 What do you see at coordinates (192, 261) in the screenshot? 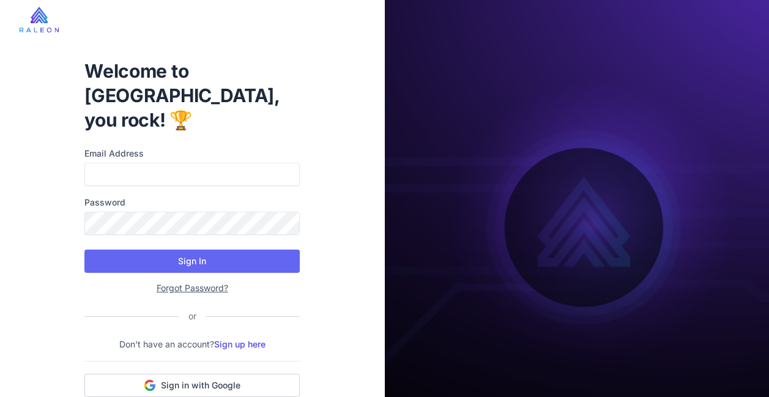
I see `button: Sign In` at bounding box center [192, 261].